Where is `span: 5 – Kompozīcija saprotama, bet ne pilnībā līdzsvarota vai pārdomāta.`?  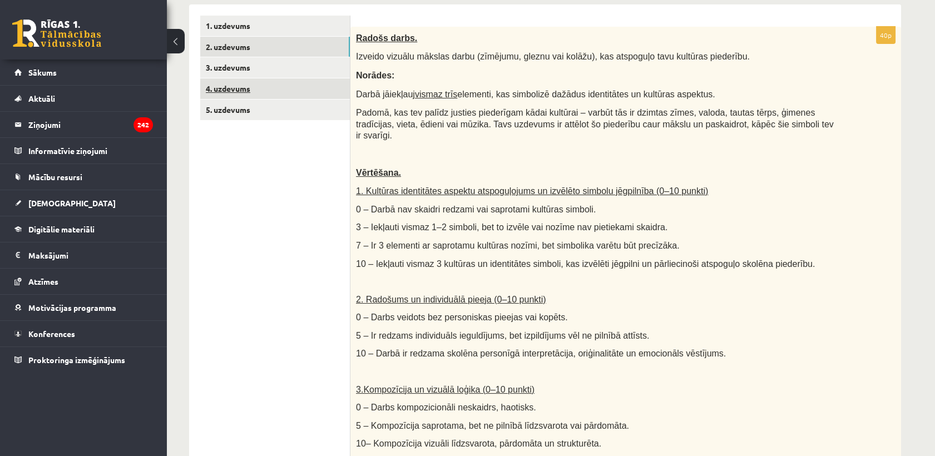 span: 5 – Kompozīcija saprotama, bet ne pilnībā līdzsvarota vai pārdomāta. is located at coordinates (492, 426).